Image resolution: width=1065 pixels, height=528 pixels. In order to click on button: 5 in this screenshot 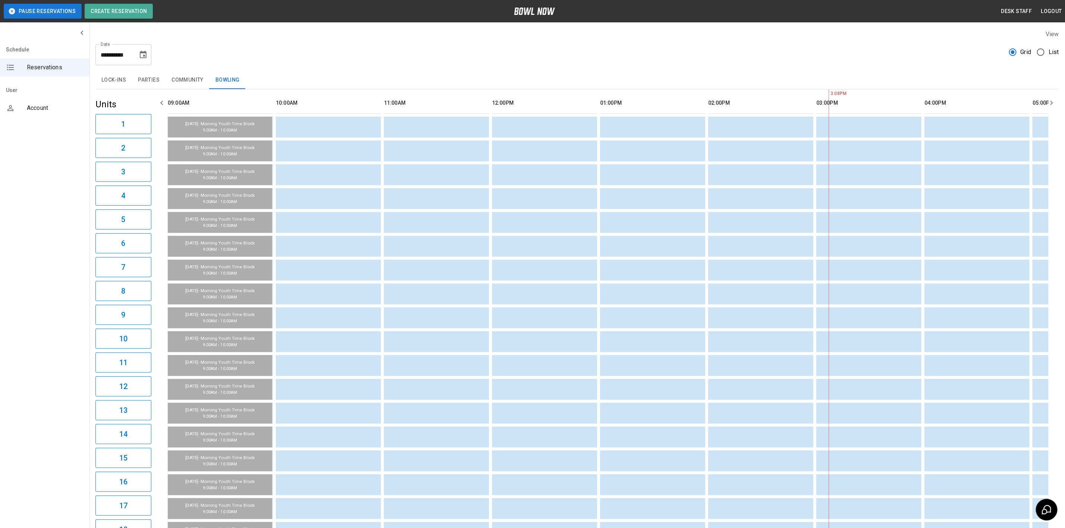, I will do `click(123, 220)`.